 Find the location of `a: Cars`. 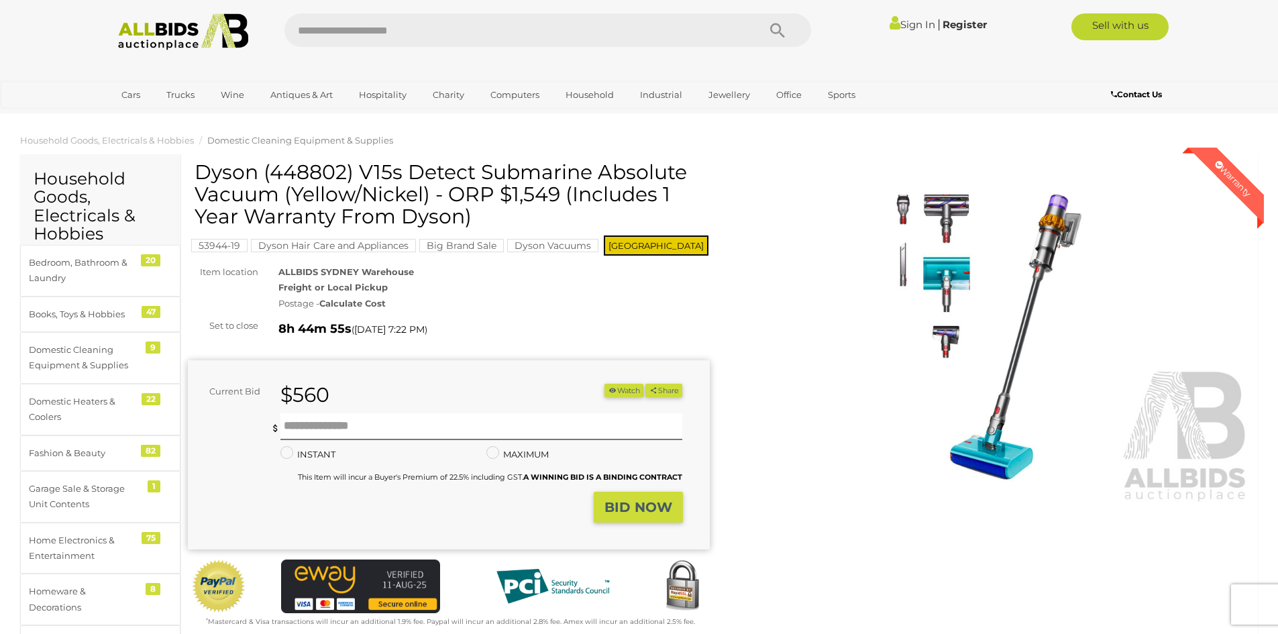

a: Cars is located at coordinates (131, 95).